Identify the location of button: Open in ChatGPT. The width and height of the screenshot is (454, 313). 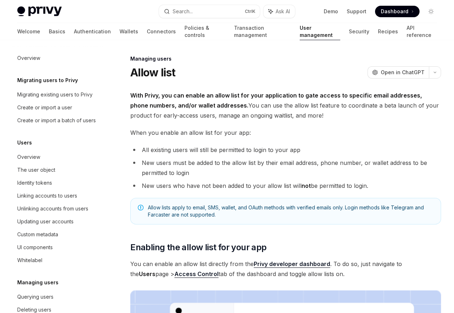
(398, 72).